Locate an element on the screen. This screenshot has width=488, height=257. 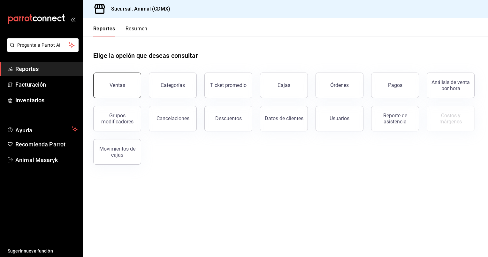
a: Pregunta a Parrot AI is located at coordinates (42, 50).